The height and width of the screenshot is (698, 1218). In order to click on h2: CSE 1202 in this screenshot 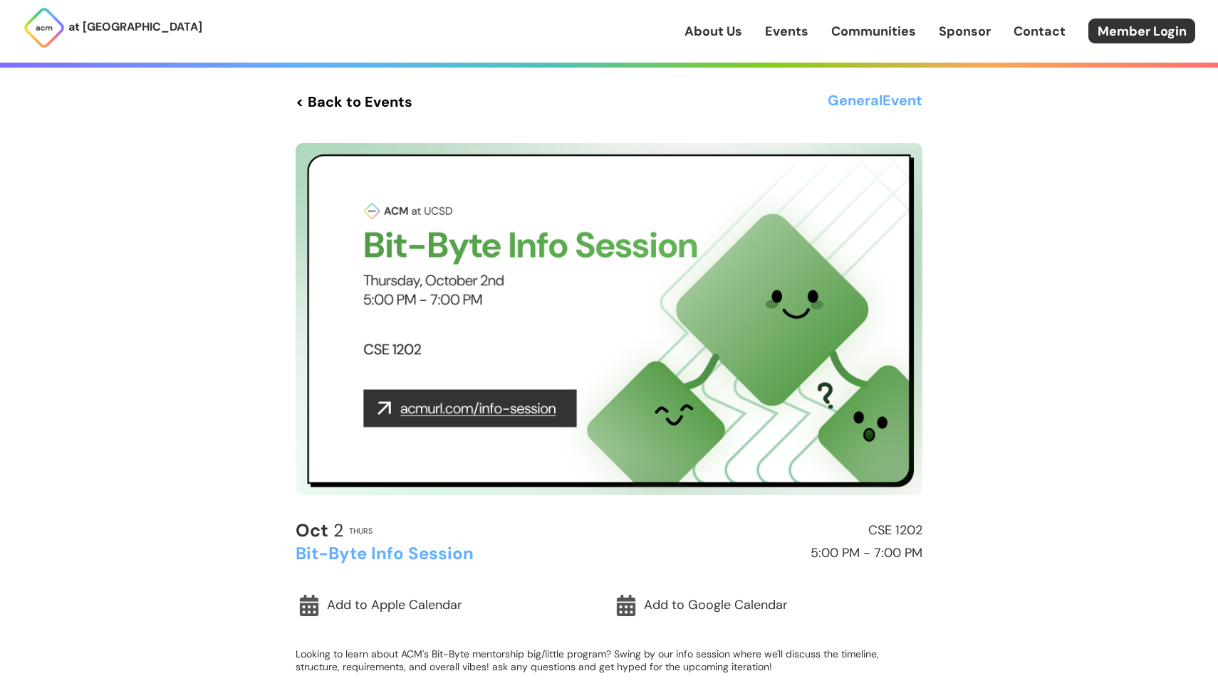, I will do `click(768, 531)`.